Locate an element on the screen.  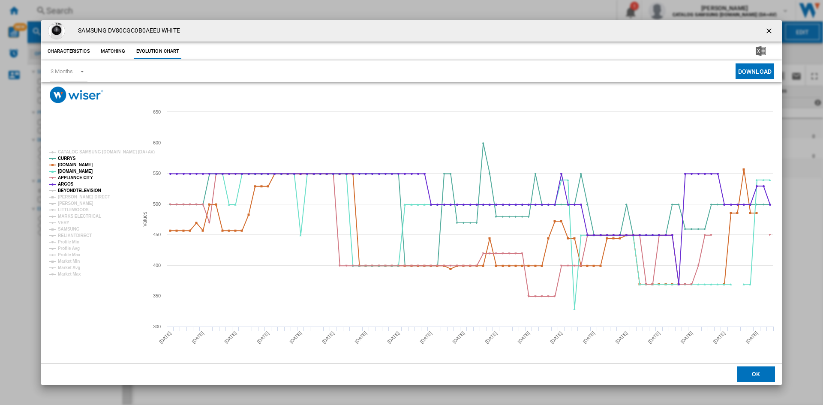
tspan: 650 is located at coordinates (157, 112).